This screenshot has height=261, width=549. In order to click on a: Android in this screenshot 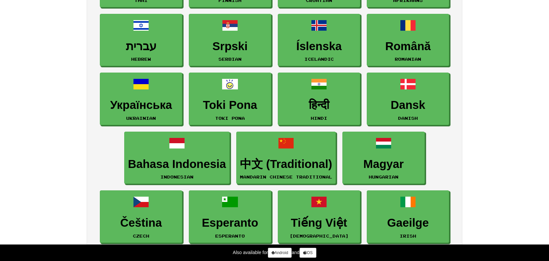, I will do `click(280, 252)`.